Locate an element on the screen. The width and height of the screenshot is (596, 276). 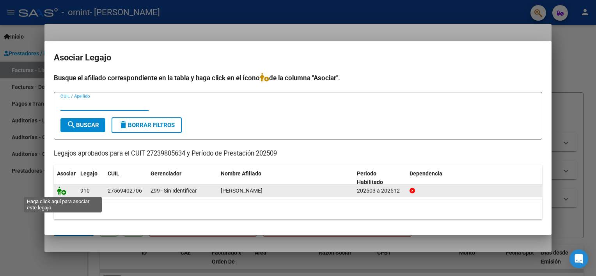
h4: Busque el afiliado correspondiente en la tabla y haga click en el ícono de la columna "Asociar". is located at coordinates (298, 78).